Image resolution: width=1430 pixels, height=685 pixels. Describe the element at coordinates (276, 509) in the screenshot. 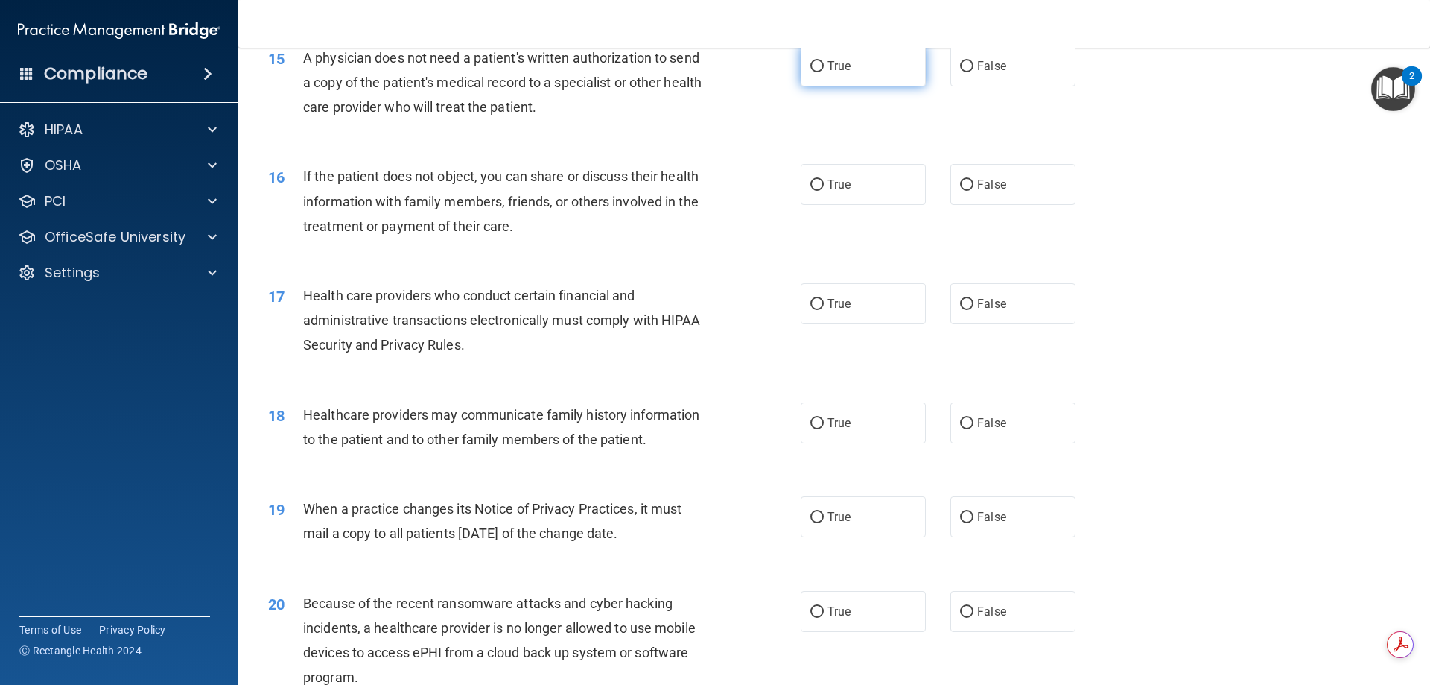

I see `span: 19` at that location.